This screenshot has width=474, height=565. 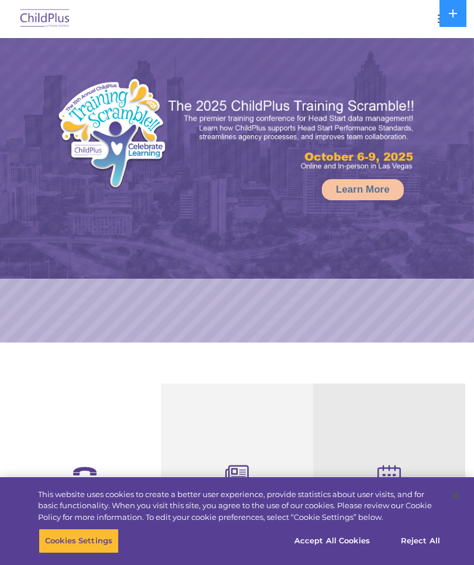 I want to click on button: Accept All Cookies, so click(x=332, y=541).